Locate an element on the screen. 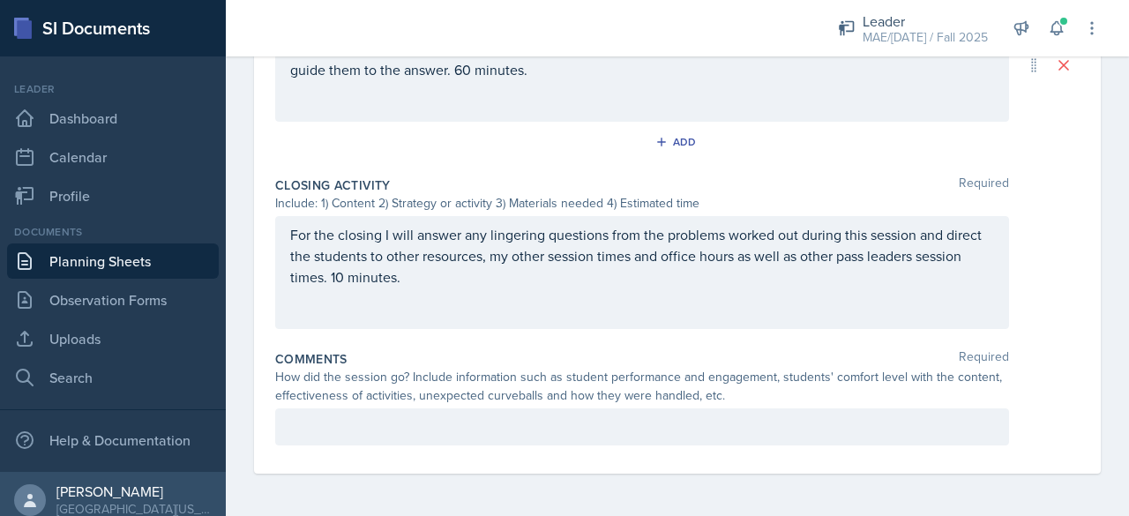 This screenshot has height=516, width=1129. a: Profile is located at coordinates (113, 196).